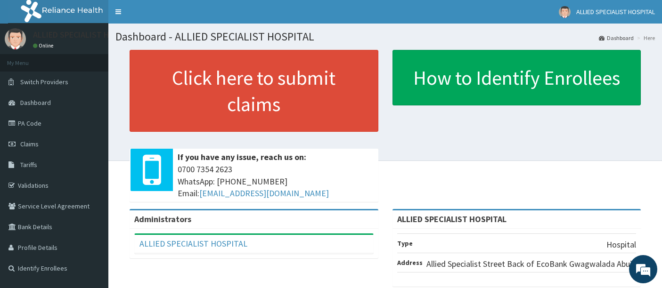  What do you see at coordinates (254, 91) in the screenshot?
I see `a: Click here to submit claims` at bounding box center [254, 91].